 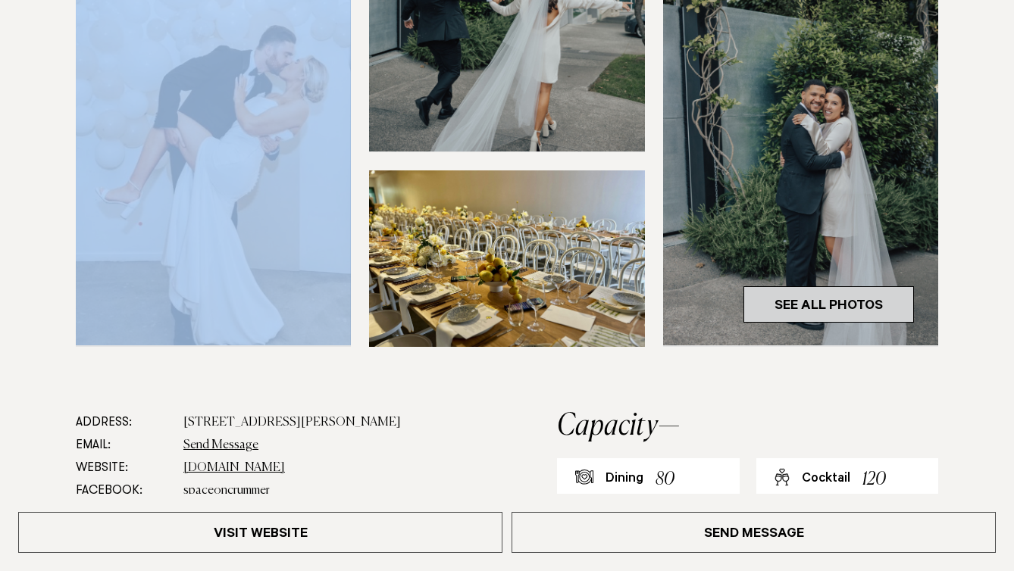 I want to click on div: Cocktail, so click(x=826, y=480).